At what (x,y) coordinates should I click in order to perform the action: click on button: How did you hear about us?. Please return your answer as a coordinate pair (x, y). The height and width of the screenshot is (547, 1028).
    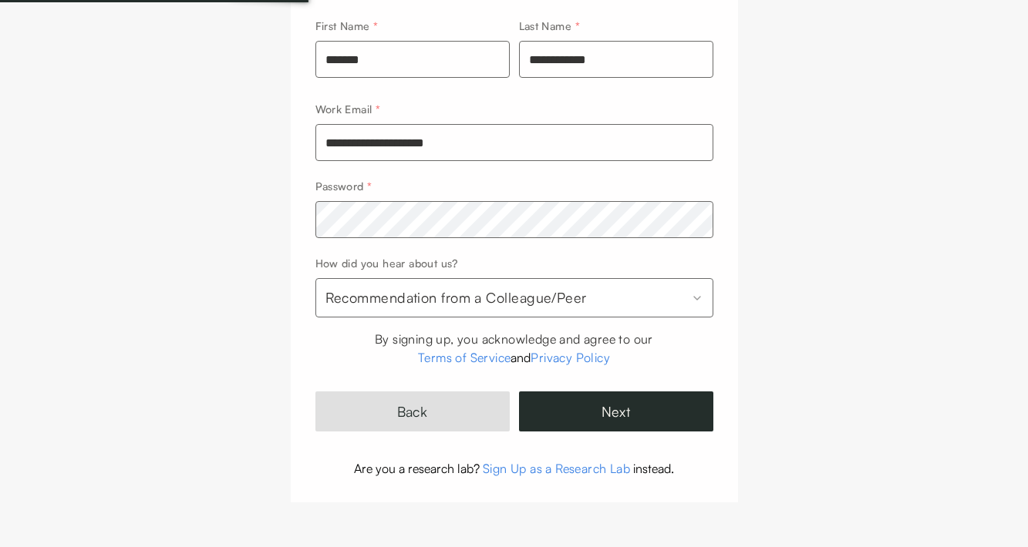
    Looking at the image, I should click on (514, 298).